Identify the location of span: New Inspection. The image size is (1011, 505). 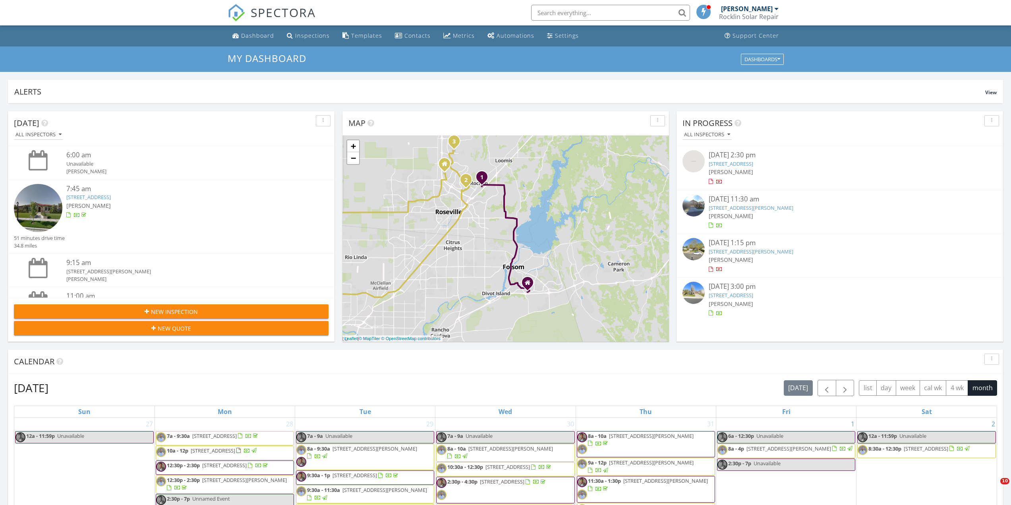
(174, 311).